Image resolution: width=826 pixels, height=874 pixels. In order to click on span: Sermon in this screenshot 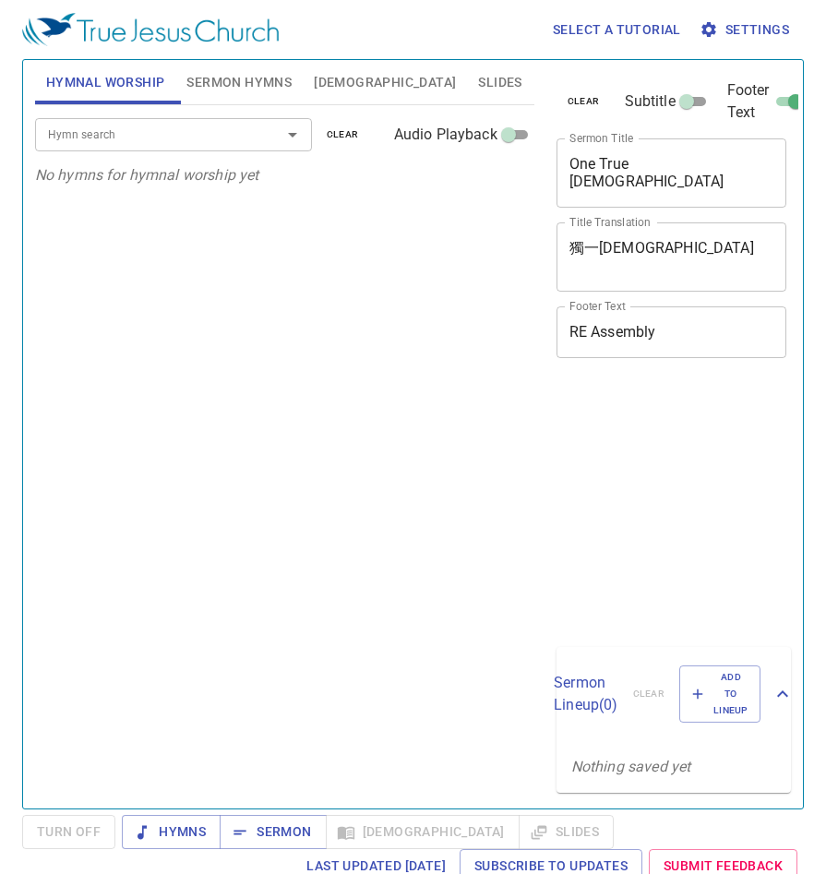, I will do `click(272, 832)`.